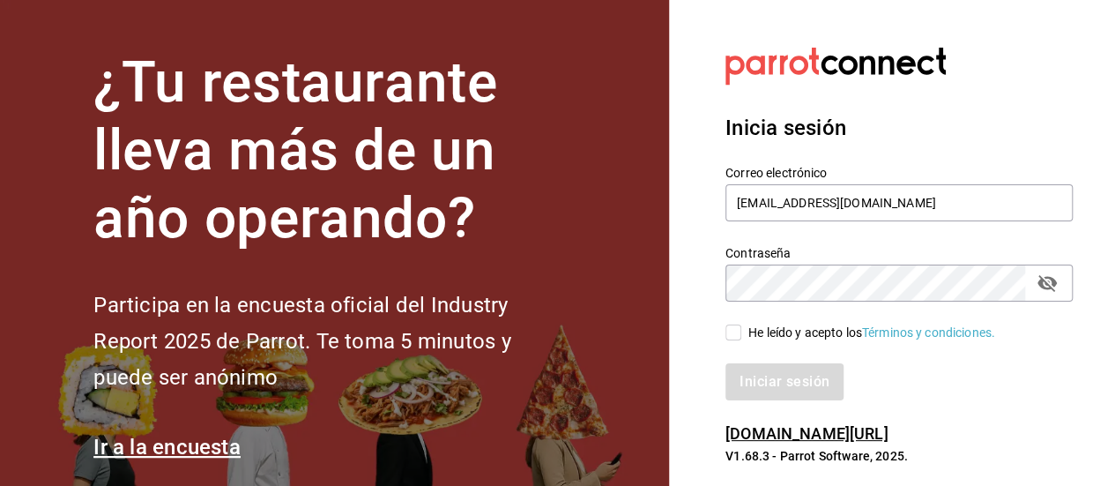 The height and width of the screenshot is (486, 1115). What do you see at coordinates (167, 447) in the screenshot?
I see `a: Ir a la encuesta` at bounding box center [167, 447].